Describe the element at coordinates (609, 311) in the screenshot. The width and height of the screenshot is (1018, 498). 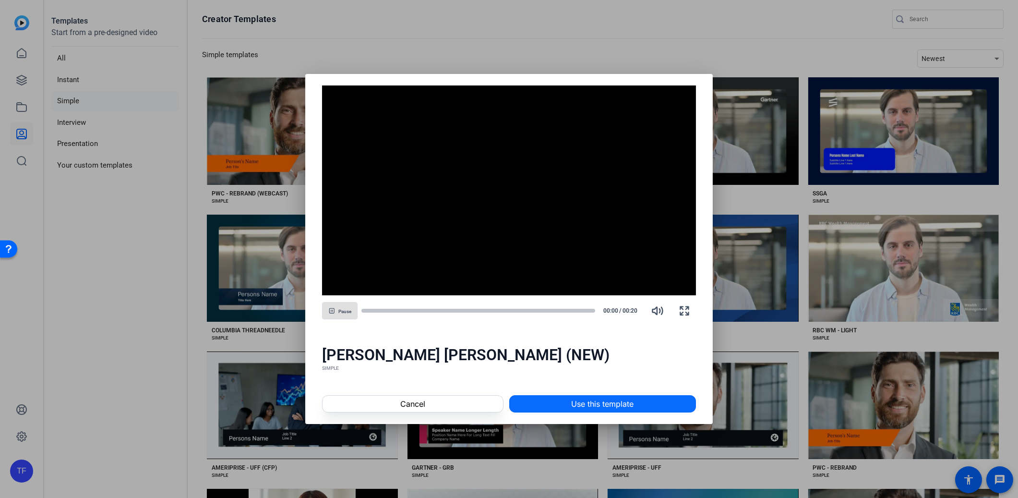
I see `span: 00:00` at that location.